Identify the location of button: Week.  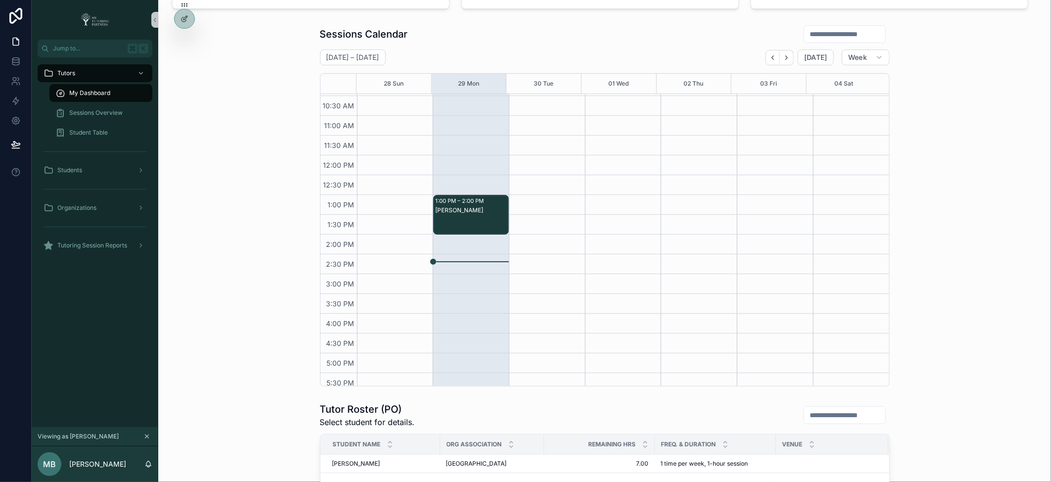
(866, 57).